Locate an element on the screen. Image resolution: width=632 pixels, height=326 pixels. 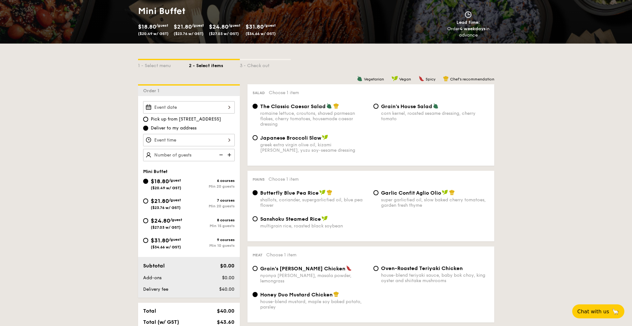
div: 7 courses is located at coordinates (212, 200).